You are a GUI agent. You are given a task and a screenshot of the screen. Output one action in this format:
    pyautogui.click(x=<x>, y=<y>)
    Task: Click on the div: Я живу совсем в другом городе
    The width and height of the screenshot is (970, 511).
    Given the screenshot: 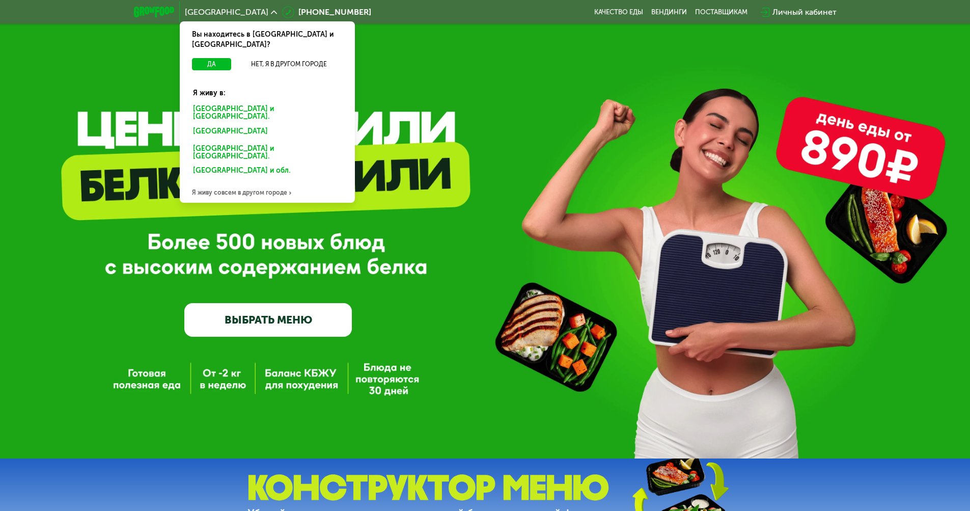 What is the action you would take?
    pyautogui.click(x=267, y=192)
    